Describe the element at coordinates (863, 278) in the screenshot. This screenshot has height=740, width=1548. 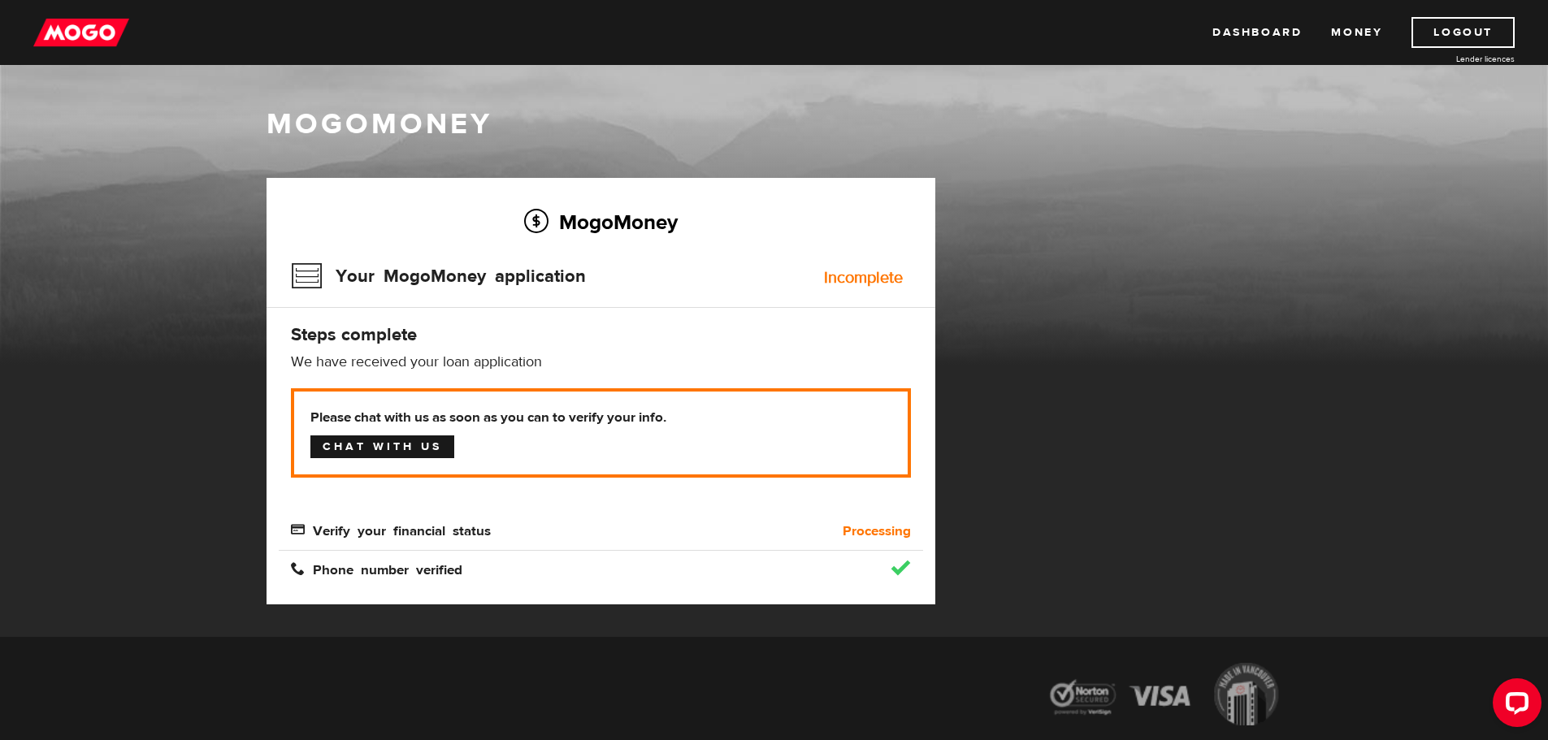
I see `div: Incomplete` at that location.